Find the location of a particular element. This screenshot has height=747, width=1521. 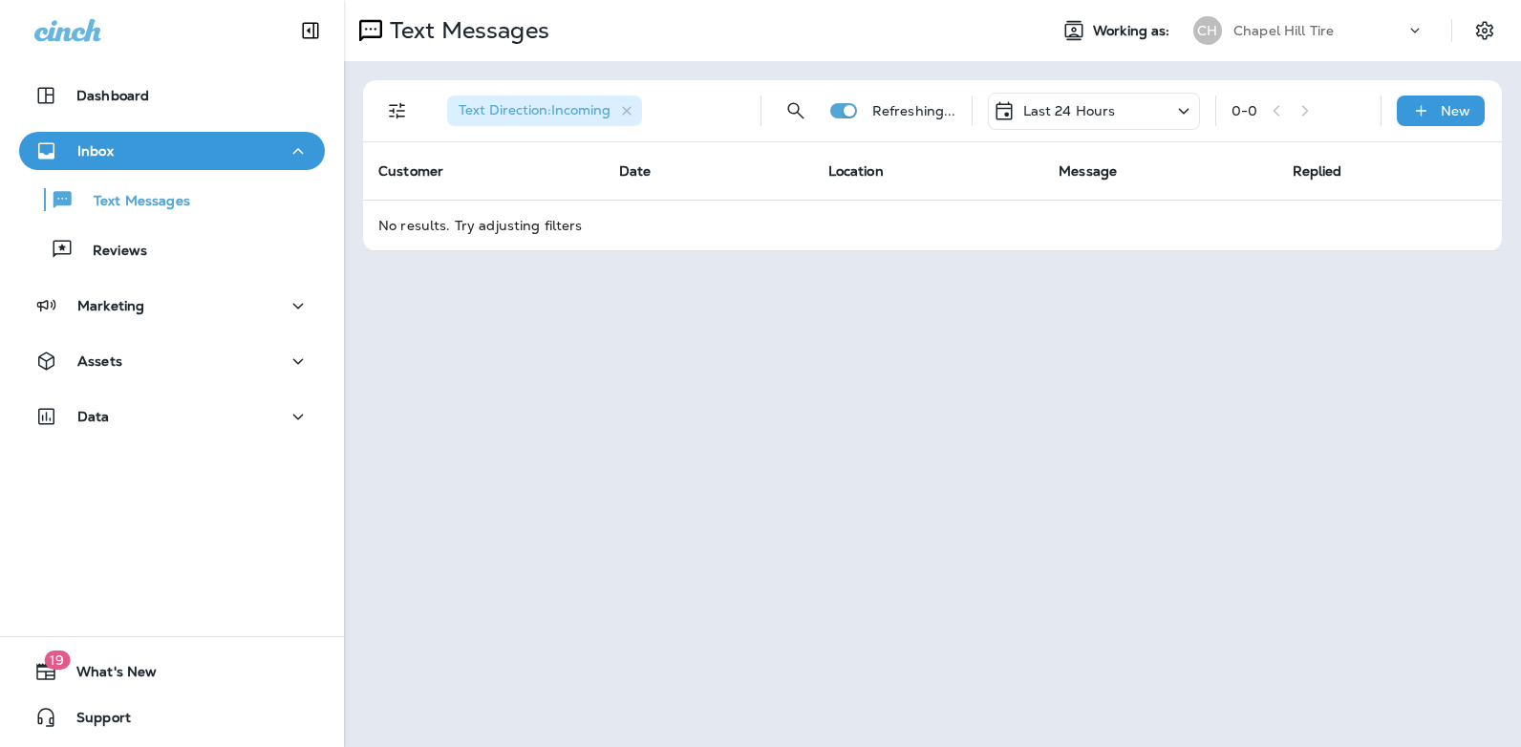

span: What's New is located at coordinates (107, 676).